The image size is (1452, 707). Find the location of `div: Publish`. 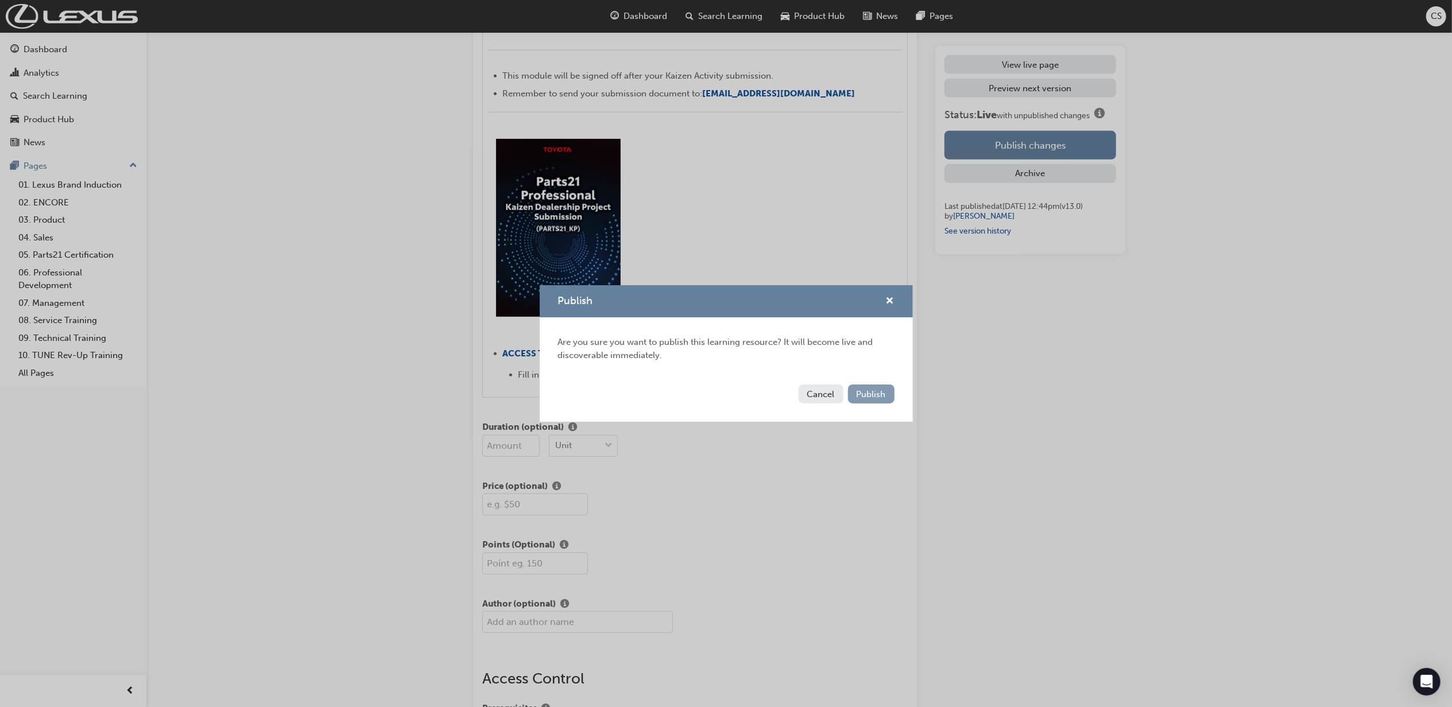

div: Publish is located at coordinates (726, 354).